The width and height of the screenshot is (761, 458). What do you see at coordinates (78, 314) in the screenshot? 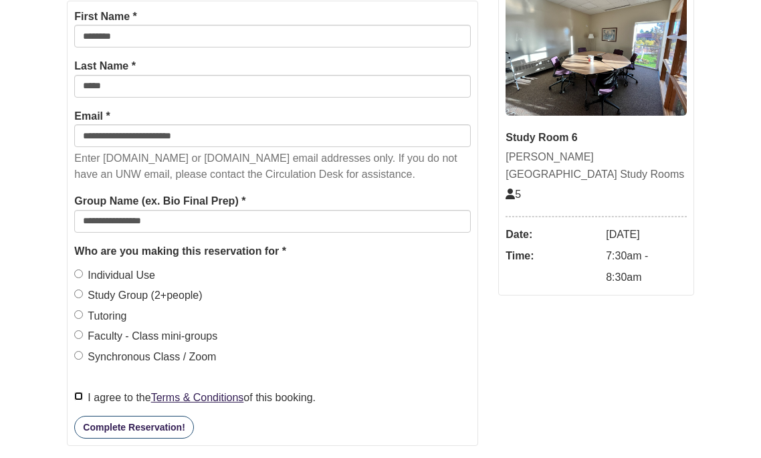
I see `input: Tutoring` at bounding box center [78, 314].